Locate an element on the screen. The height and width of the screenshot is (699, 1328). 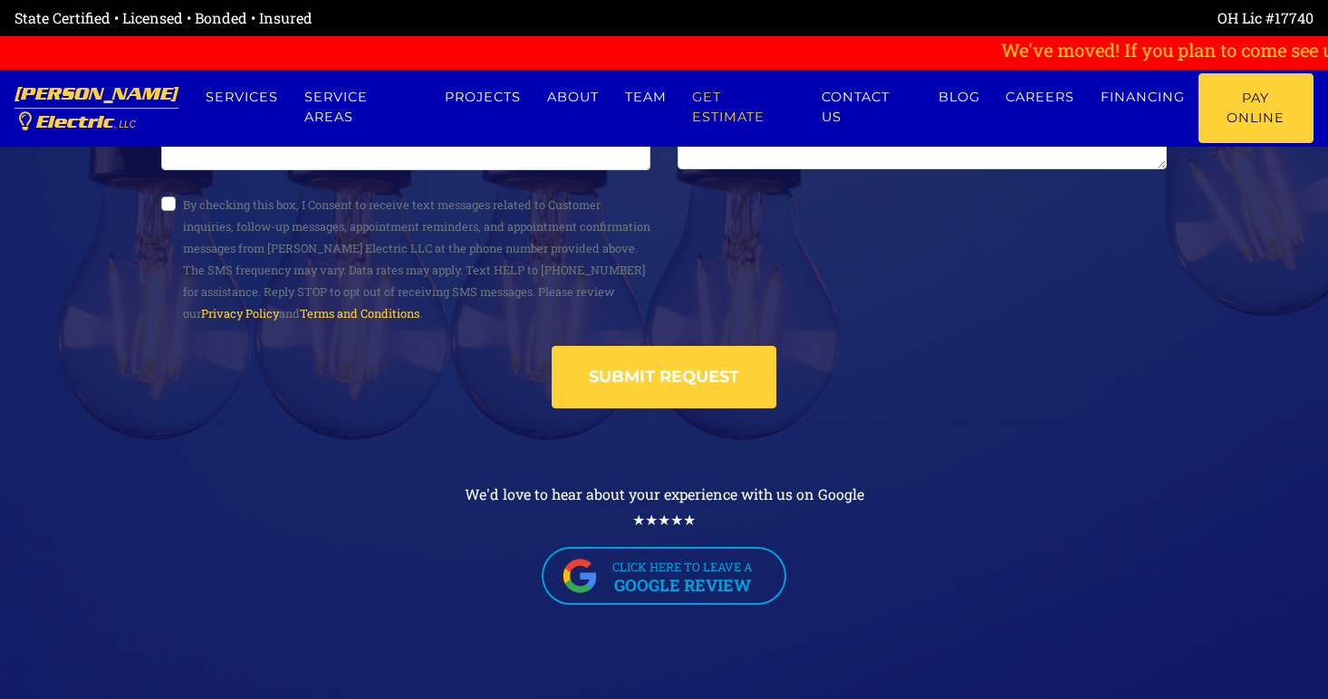
a: Team is located at coordinates (645, 97).